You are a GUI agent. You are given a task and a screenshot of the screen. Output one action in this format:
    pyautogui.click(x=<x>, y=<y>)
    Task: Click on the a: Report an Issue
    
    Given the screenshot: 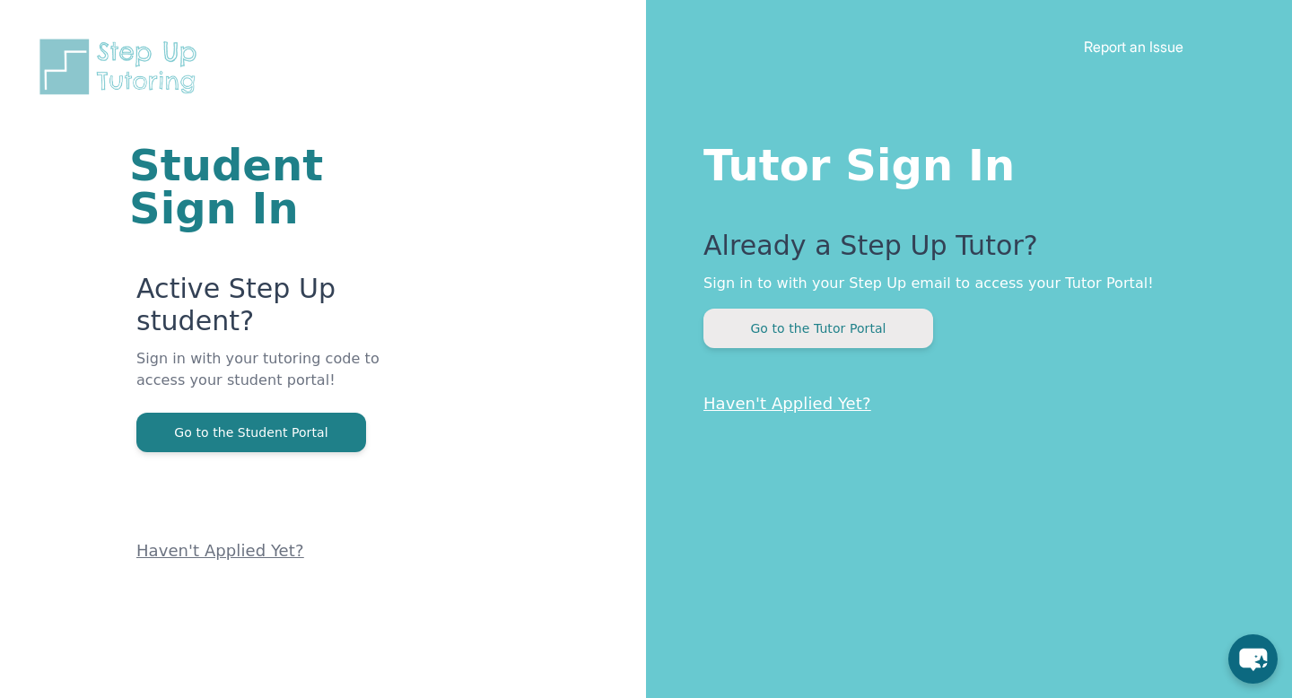 What is the action you would take?
    pyautogui.click(x=1133, y=47)
    